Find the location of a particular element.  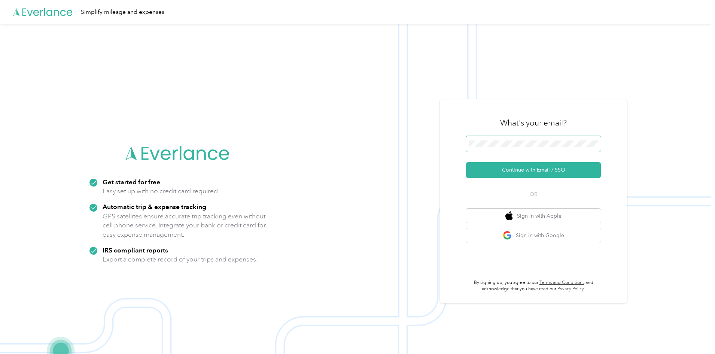

img: google logo is located at coordinates (507, 235).